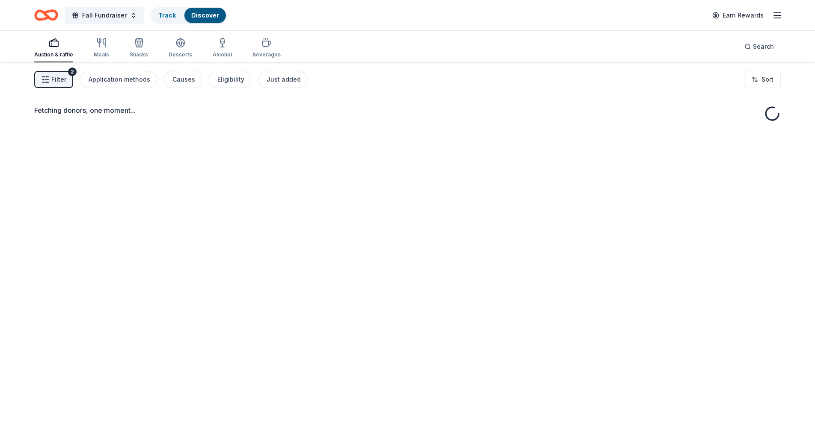 The height and width of the screenshot is (444, 815). What do you see at coordinates (284, 80) in the screenshot?
I see `div: Just added` at bounding box center [284, 80].